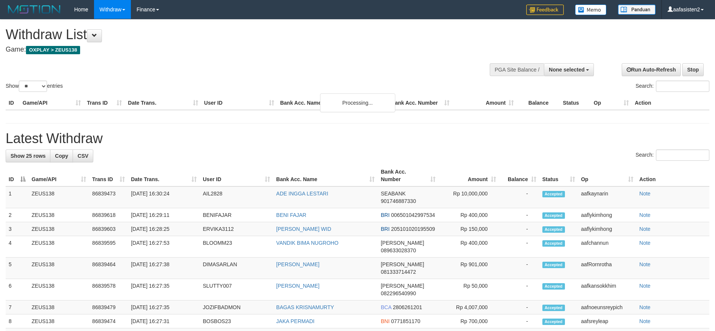  What do you see at coordinates (672, 86) in the screenshot?
I see `label: Search:` at bounding box center [672, 86].